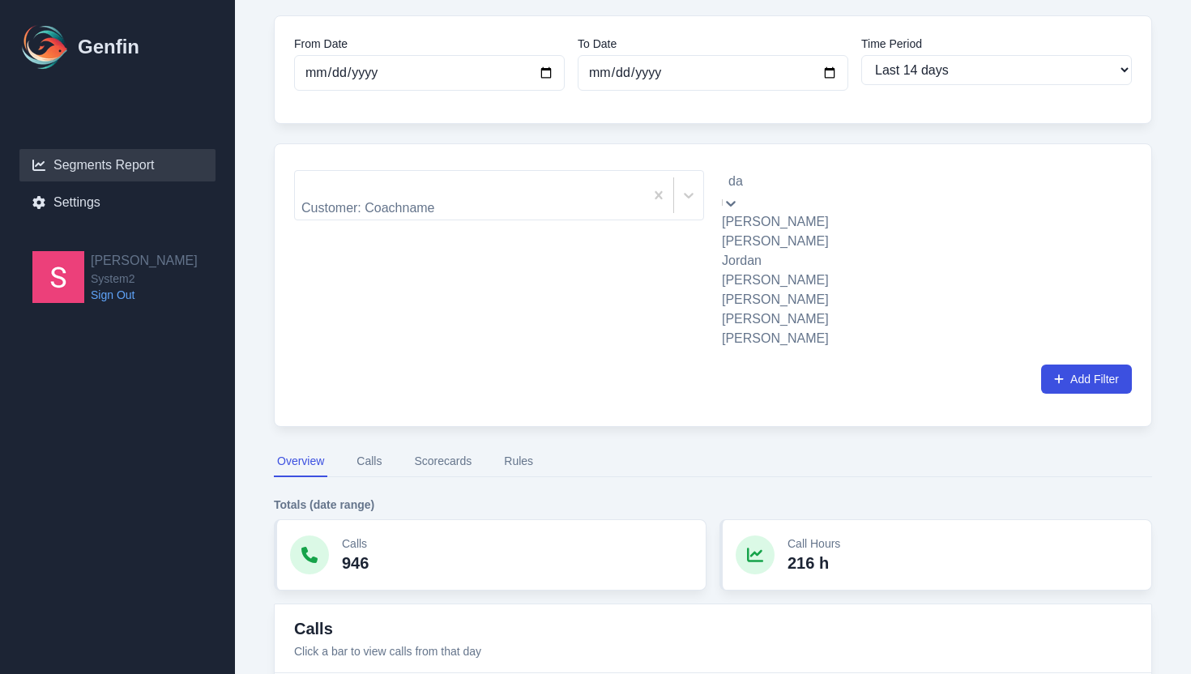  Describe the element at coordinates (355, 544) in the screenshot. I see `p: Calls` at that location.